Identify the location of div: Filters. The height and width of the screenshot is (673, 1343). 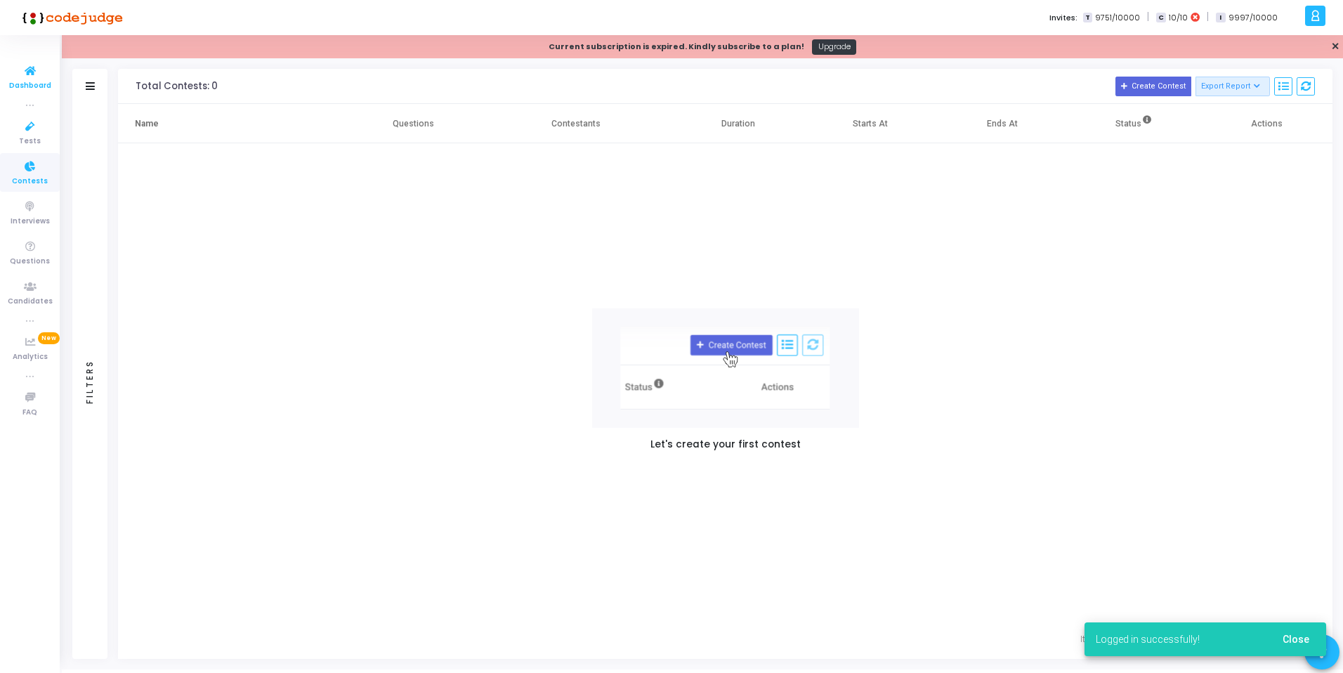
(90, 382).